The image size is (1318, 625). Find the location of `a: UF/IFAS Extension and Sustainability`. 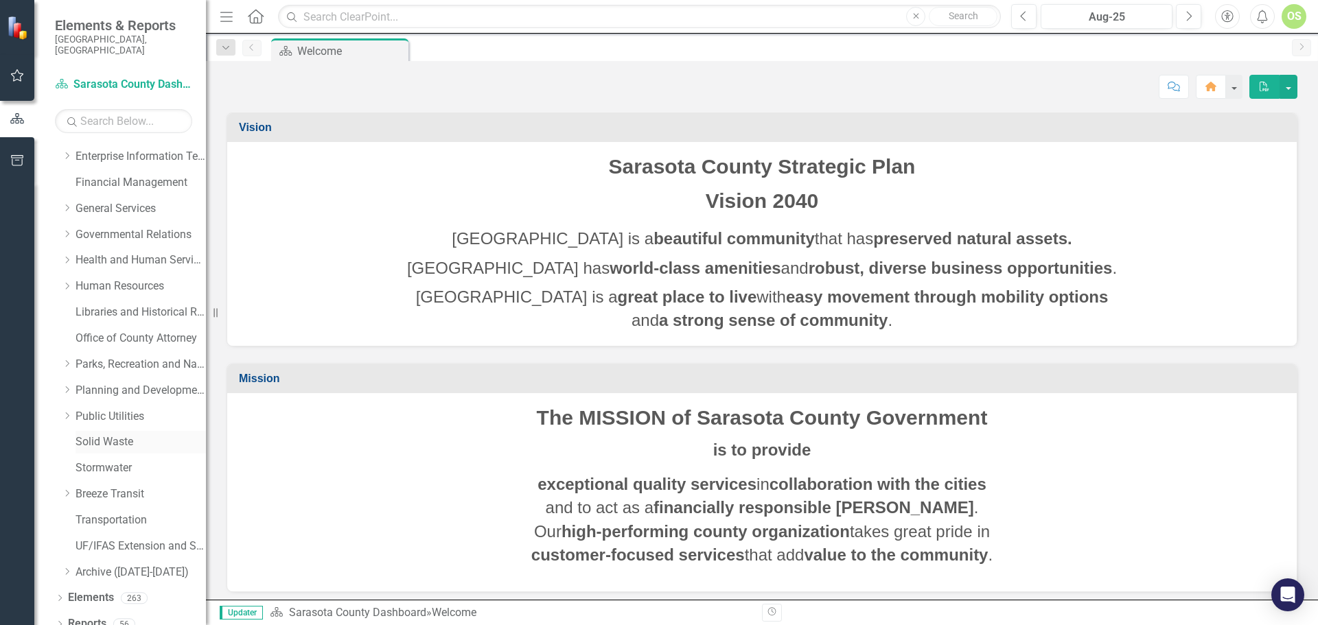

a: UF/IFAS Extension and Sustainability is located at coordinates (141, 546).